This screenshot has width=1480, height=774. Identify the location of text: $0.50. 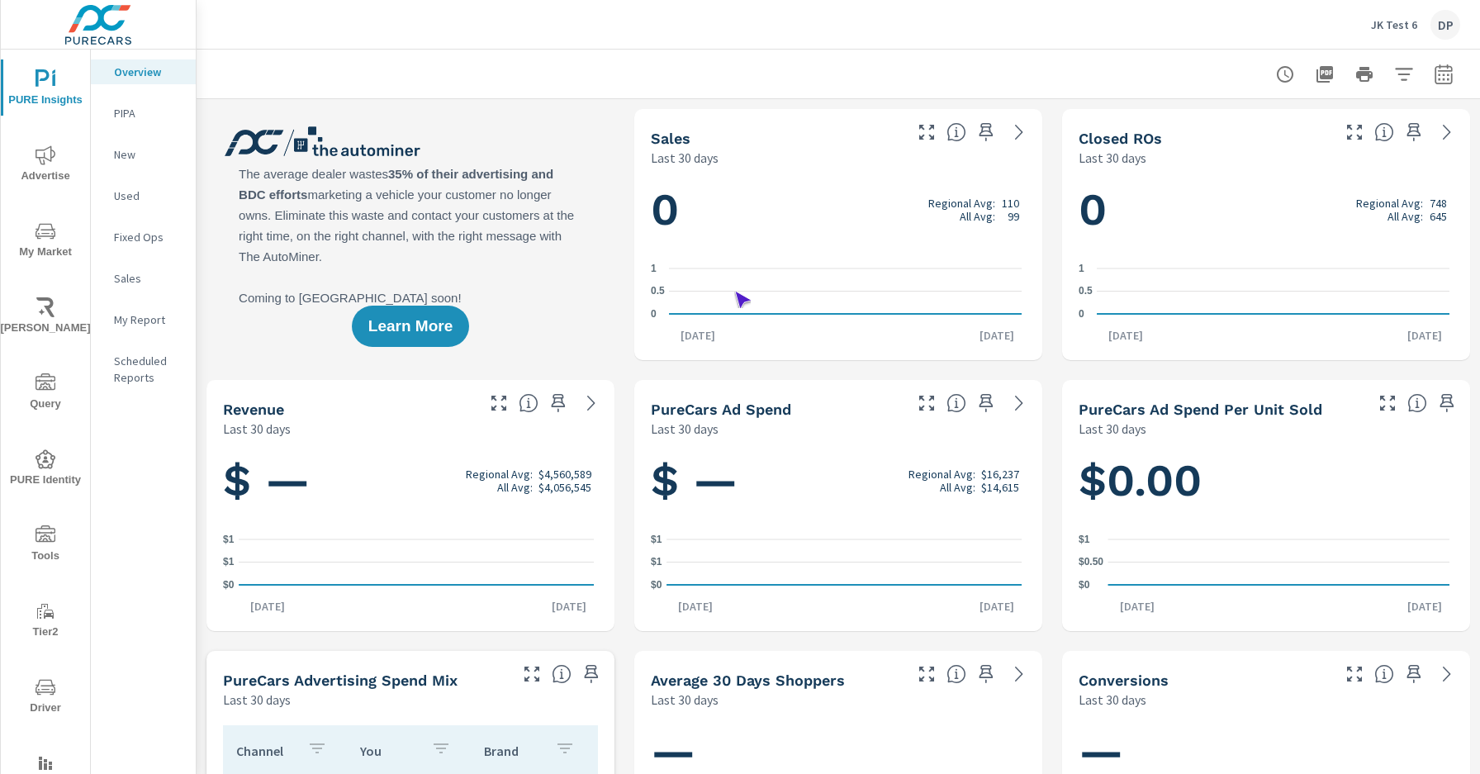
(1091, 562).